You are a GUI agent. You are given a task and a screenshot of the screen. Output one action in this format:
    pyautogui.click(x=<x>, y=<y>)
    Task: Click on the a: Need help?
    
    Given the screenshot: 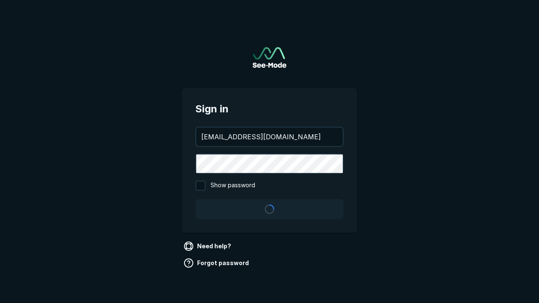 What is the action you would take?
    pyautogui.click(x=208, y=246)
    